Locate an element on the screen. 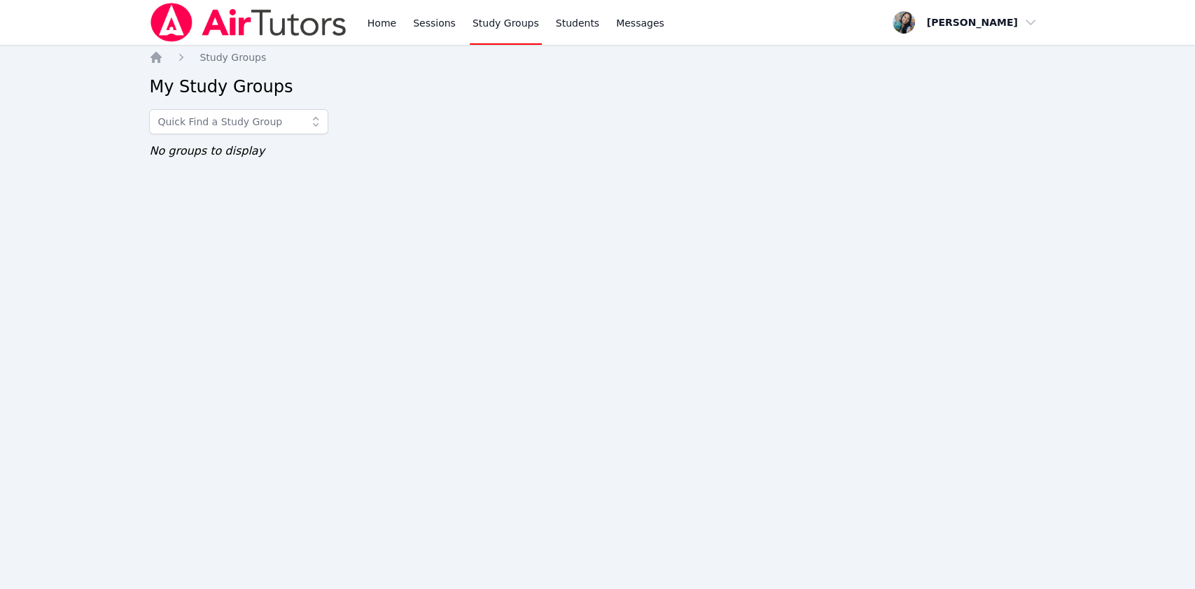 This screenshot has height=589, width=1195. a: Study Groups is located at coordinates (232, 57).